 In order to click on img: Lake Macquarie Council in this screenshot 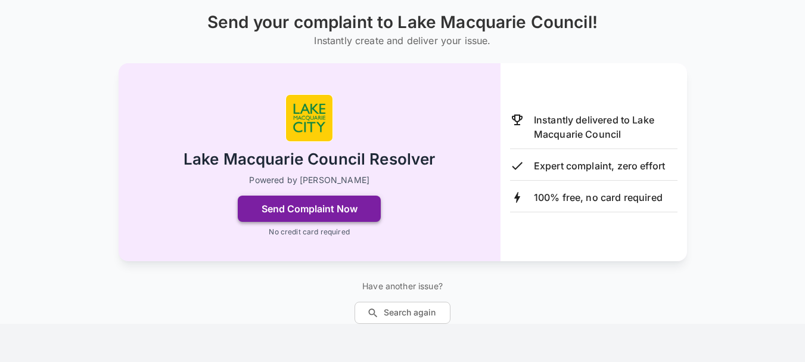, I will do `click(309, 118)`.